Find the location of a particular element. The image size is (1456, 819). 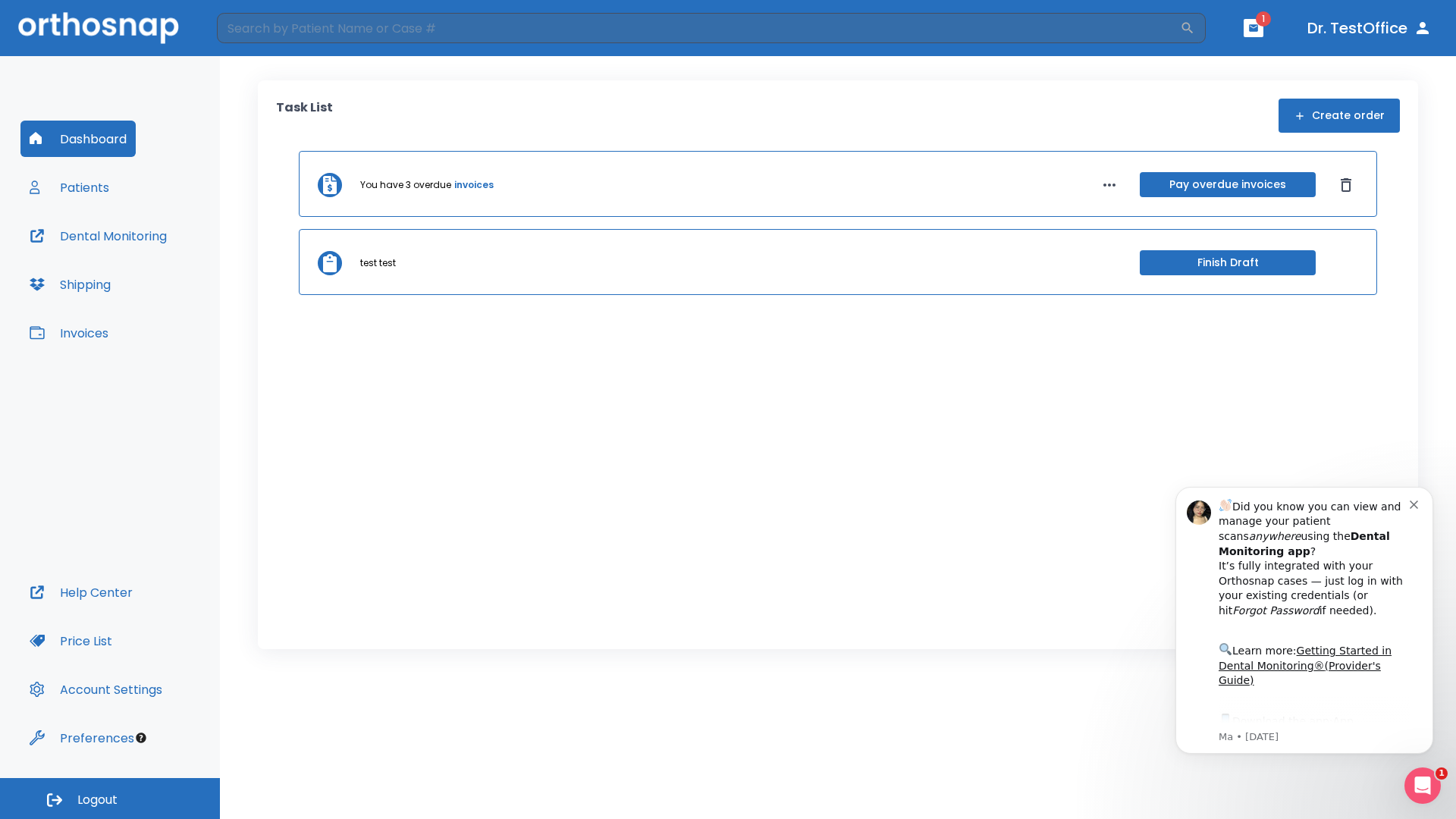

div: Download the app: | ​ Let us know if you need help getting started! is located at coordinates (162, 282).